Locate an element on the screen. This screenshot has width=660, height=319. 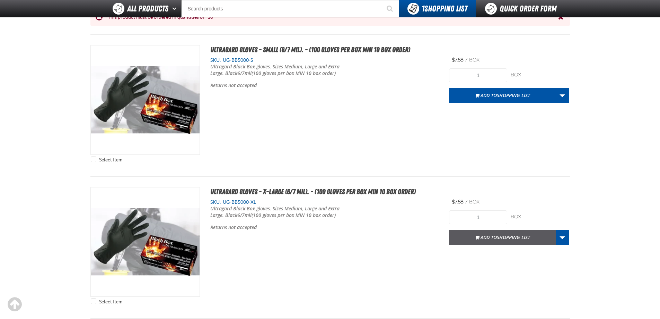
span: Ultragard gloves - Small (6/7 mil). - (100 gloves per box MIN 10 box order) is located at coordinates (310, 50).